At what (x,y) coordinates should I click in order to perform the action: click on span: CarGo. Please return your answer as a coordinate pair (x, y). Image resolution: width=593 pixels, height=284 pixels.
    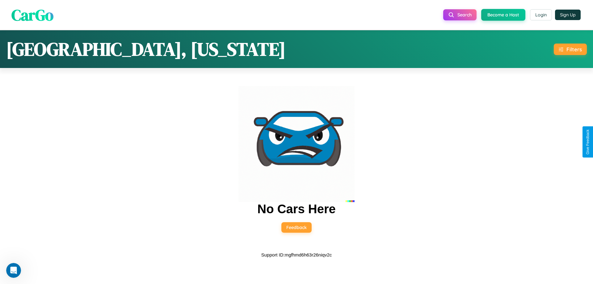
    Looking at the image, I should click on (32, 15).